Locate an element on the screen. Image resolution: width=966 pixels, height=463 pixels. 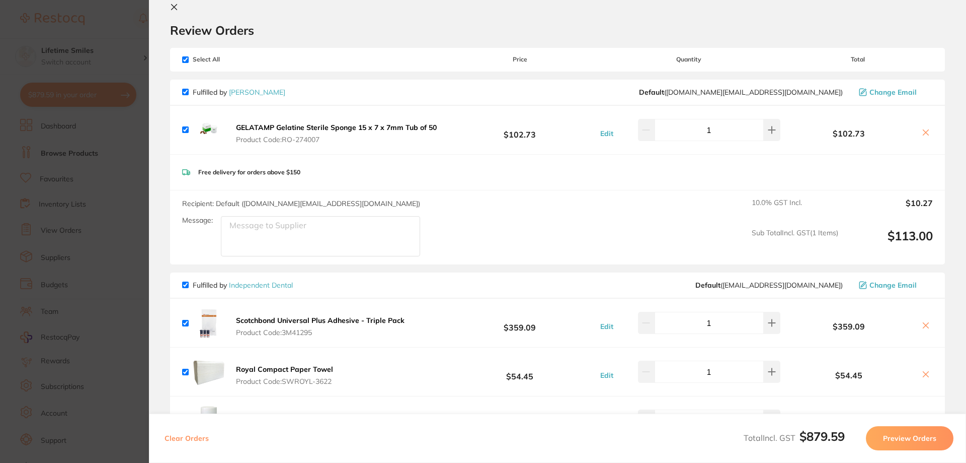
button: Preview Orders is located at coordinates (910, 438).